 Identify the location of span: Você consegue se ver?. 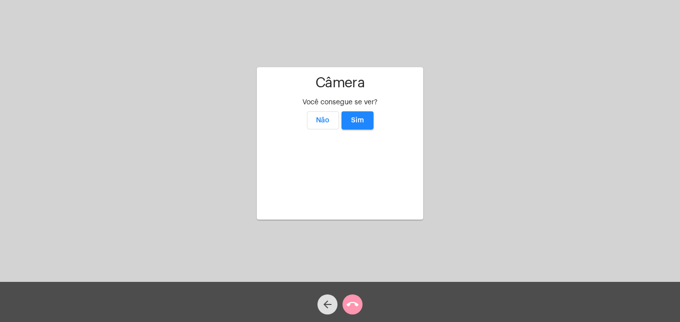
(340, 102).